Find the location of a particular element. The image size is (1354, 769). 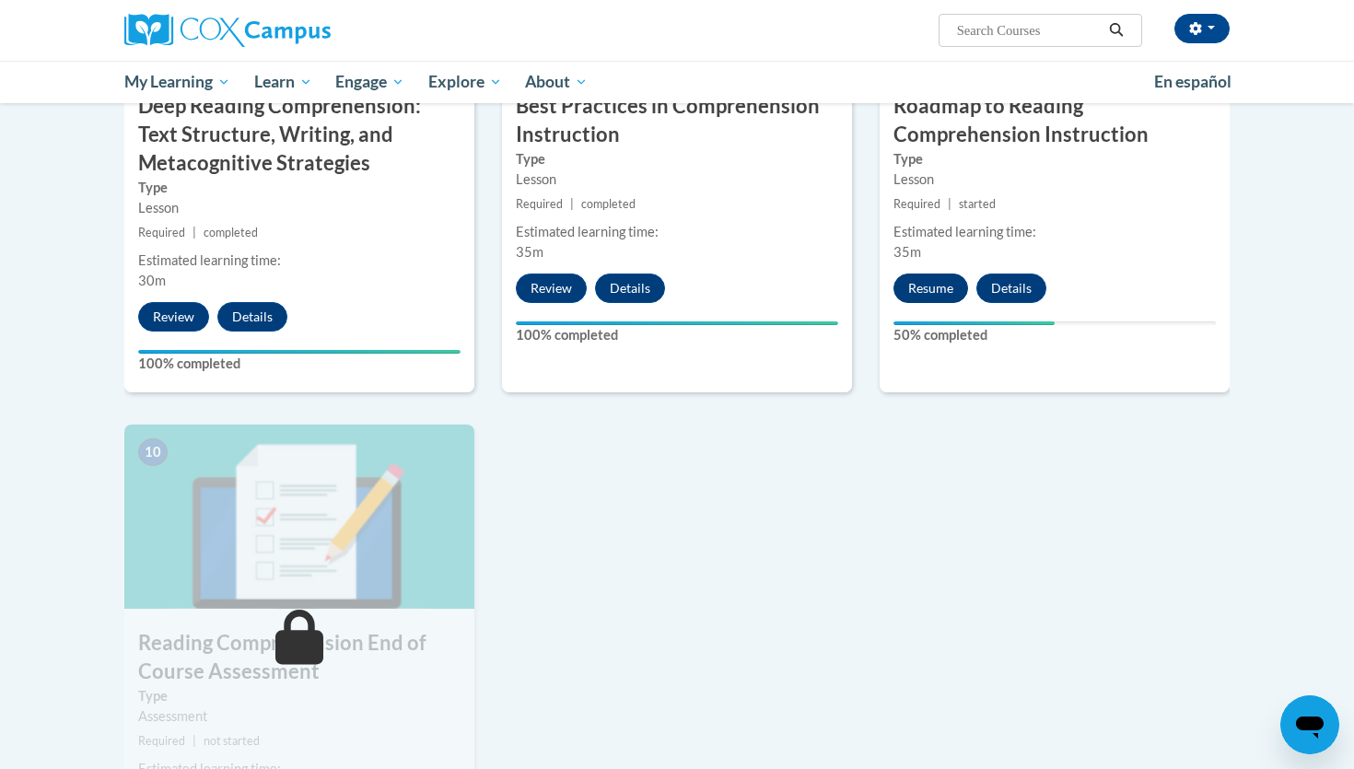

div: Main menu is located at coordinates (677, 82).